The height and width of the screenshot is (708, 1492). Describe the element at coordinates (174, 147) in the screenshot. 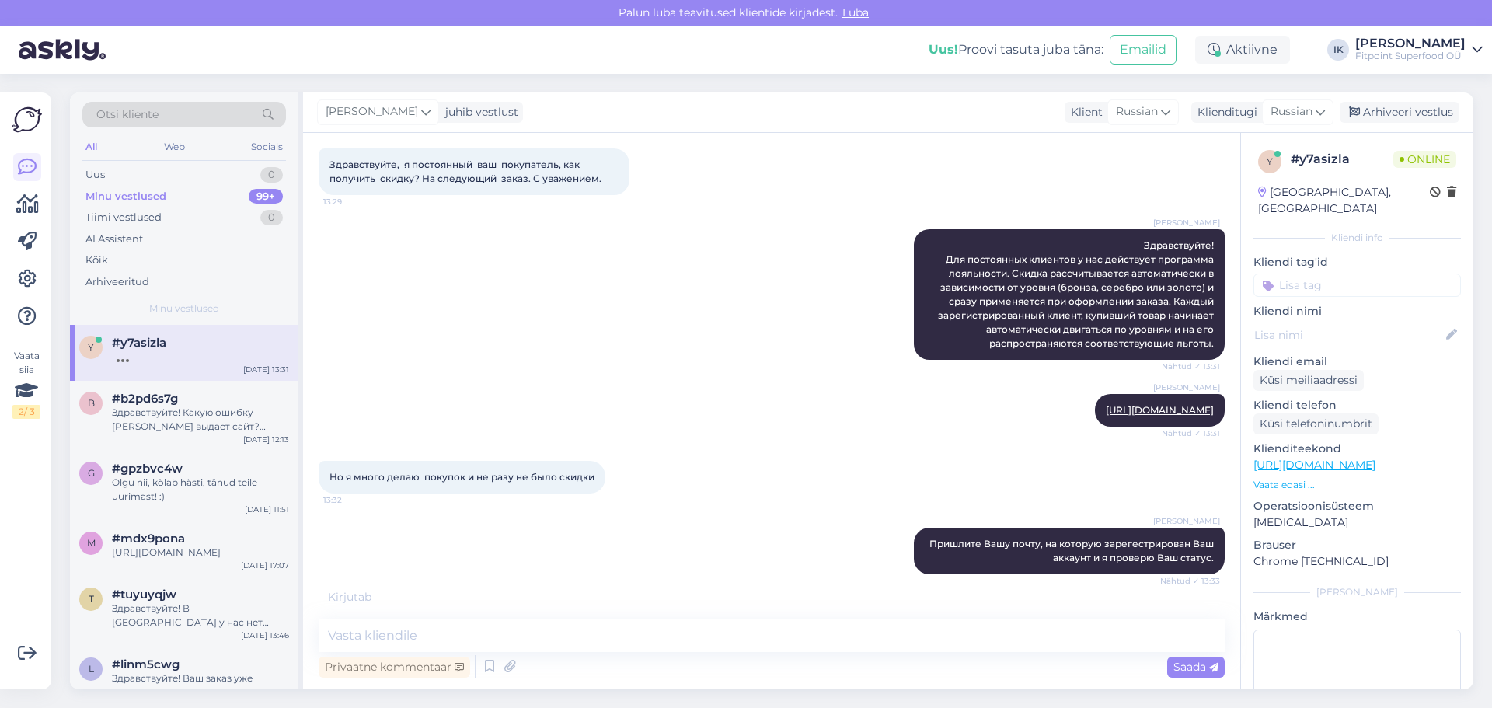

I see `div: Web` at that location.